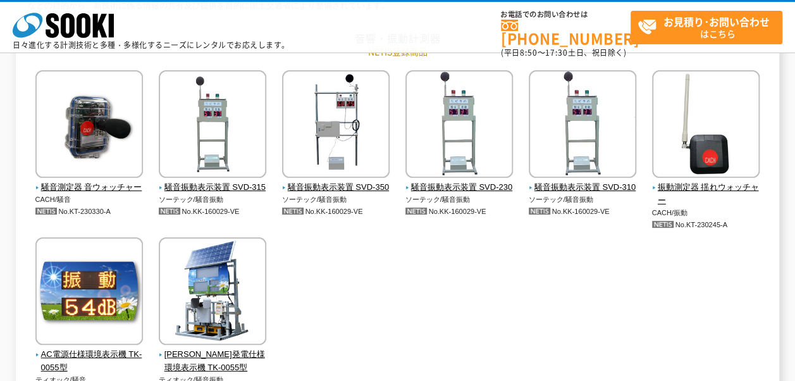  What do you see at coordinates (213, 187) in the screenshot?
I see `span: 騒音振動表示装置 SVD-315` at bounding box center [213, 187].